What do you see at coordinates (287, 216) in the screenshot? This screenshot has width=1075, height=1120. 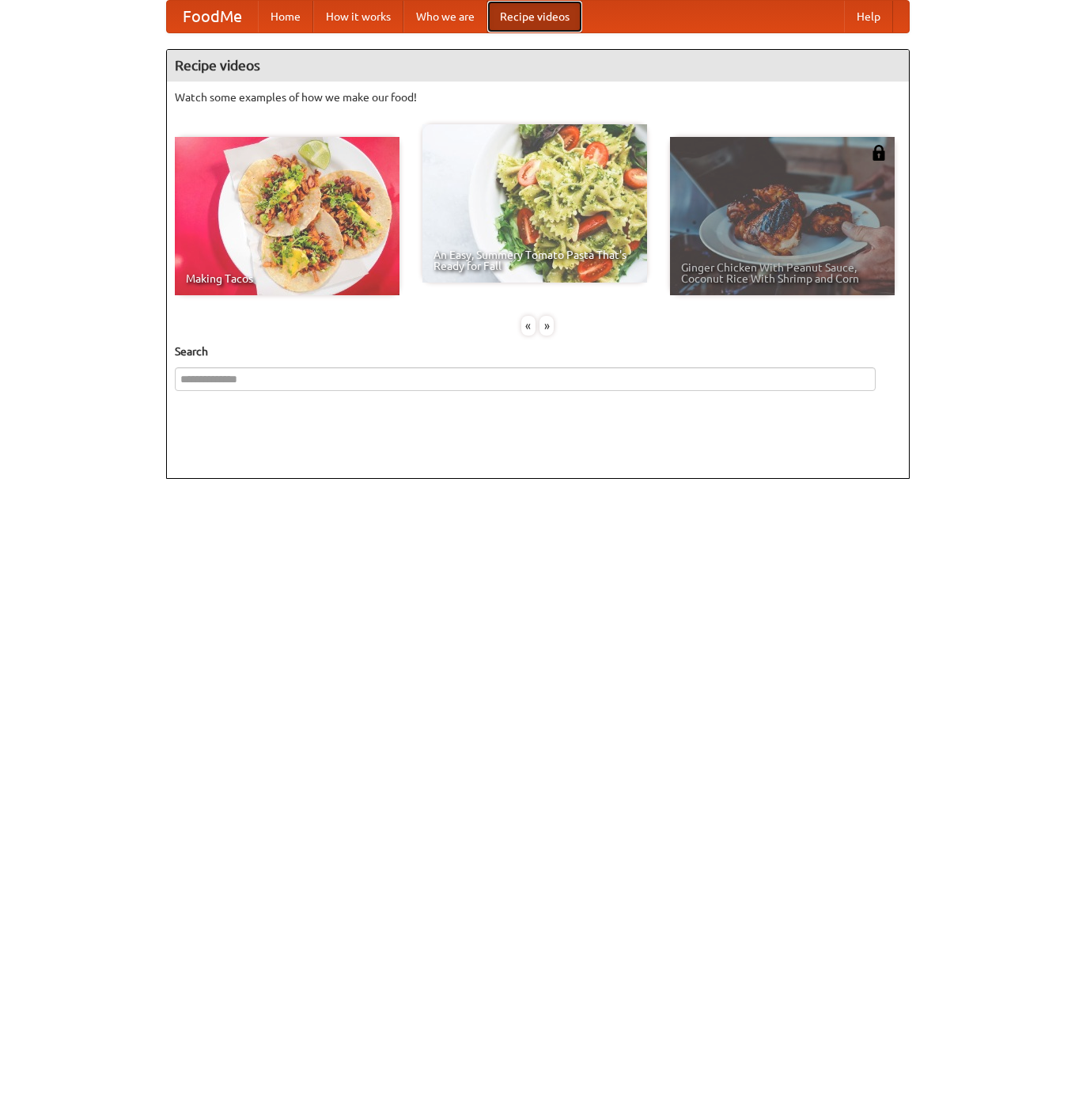 I see `a: Making Tacos` at bounding box center [287, 216].